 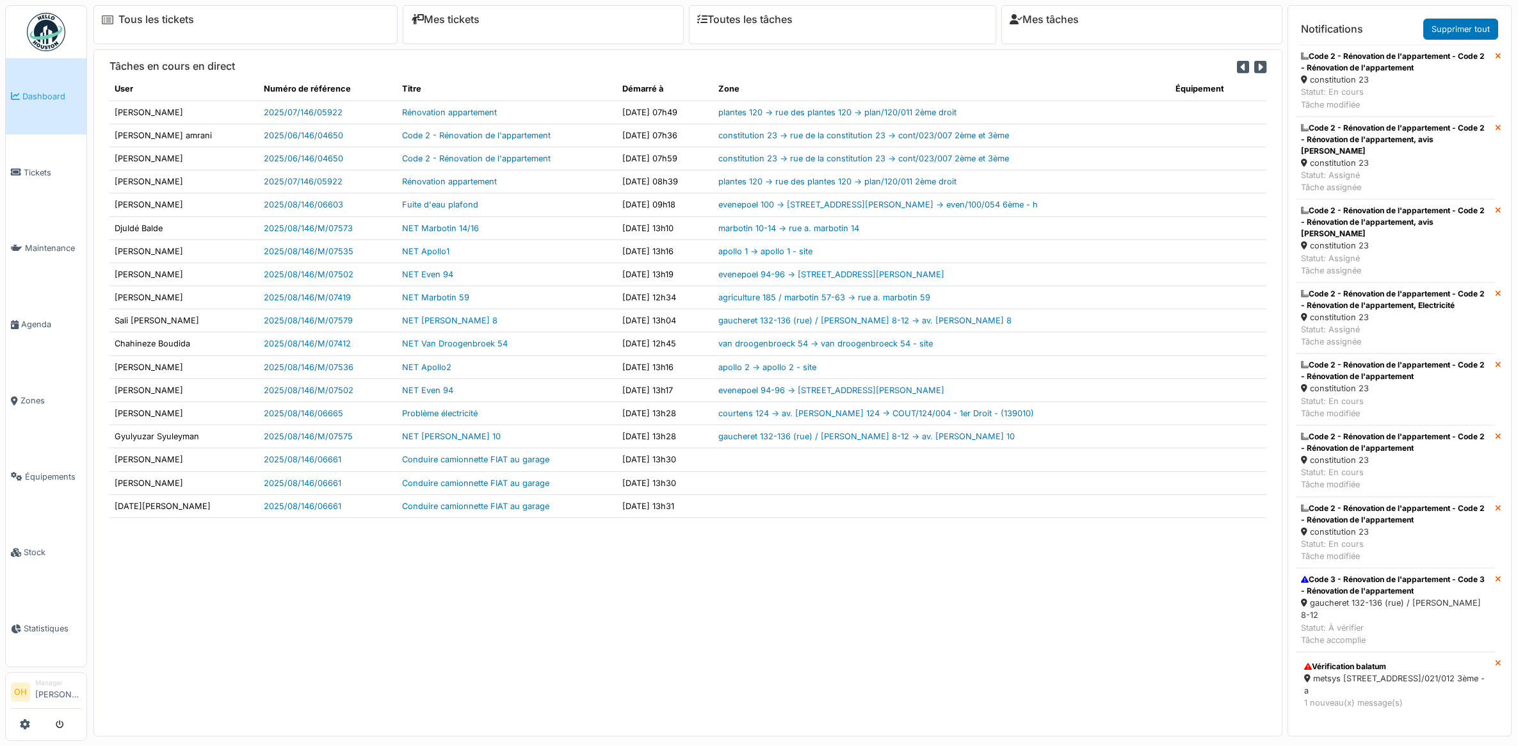 I want to click on th: Démarré à, so click(x=665, y=89).